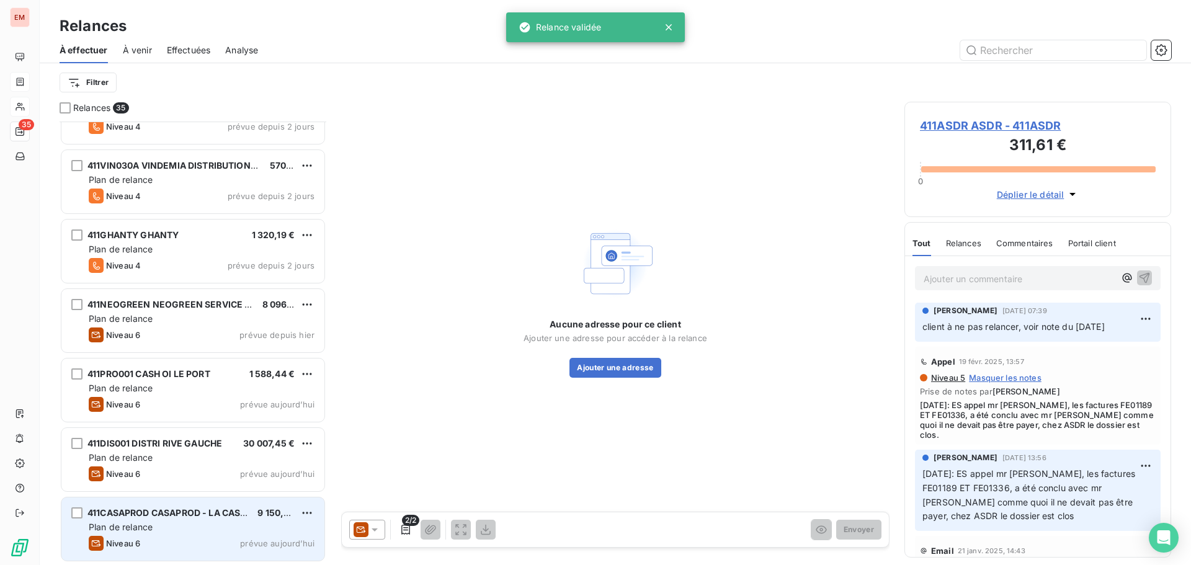 This screenshot has width=1191, height=565. What do you see at coordinates (615, 324) in the screenshot?
I see `span: Aucune adresse pour ce client` at bounding box center [615, 324].